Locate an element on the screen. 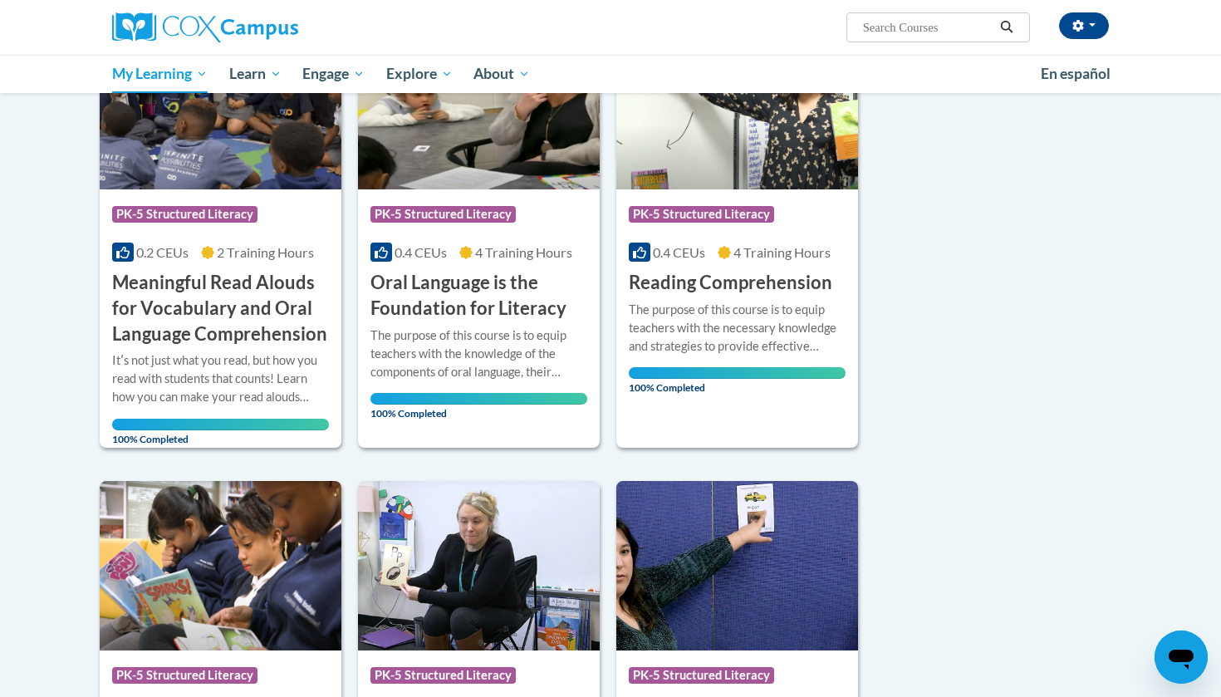  a: My Learning is located at coordinates (160, 74).